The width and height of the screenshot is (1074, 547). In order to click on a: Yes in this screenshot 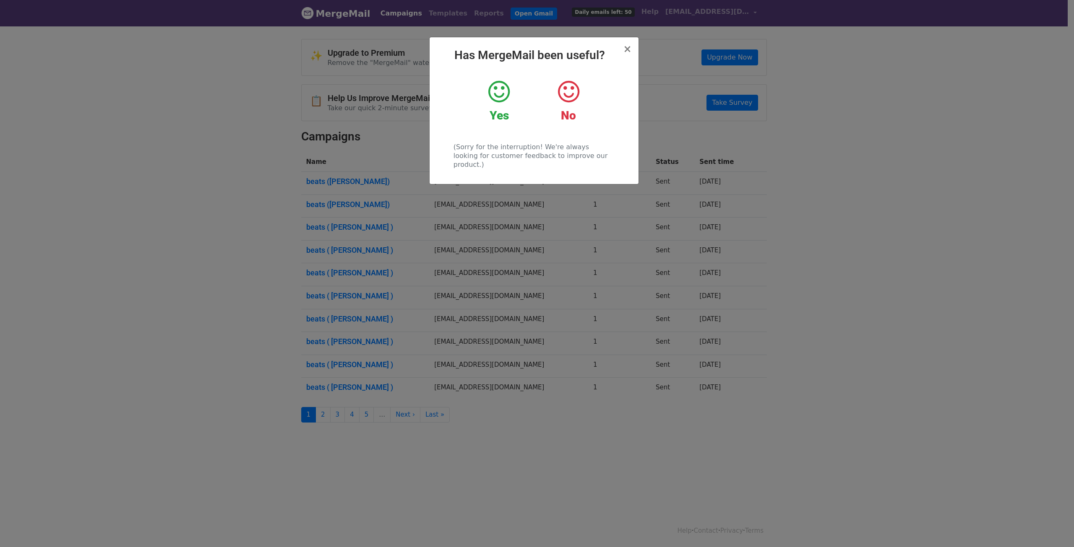, I will do `click(499, 101)`.